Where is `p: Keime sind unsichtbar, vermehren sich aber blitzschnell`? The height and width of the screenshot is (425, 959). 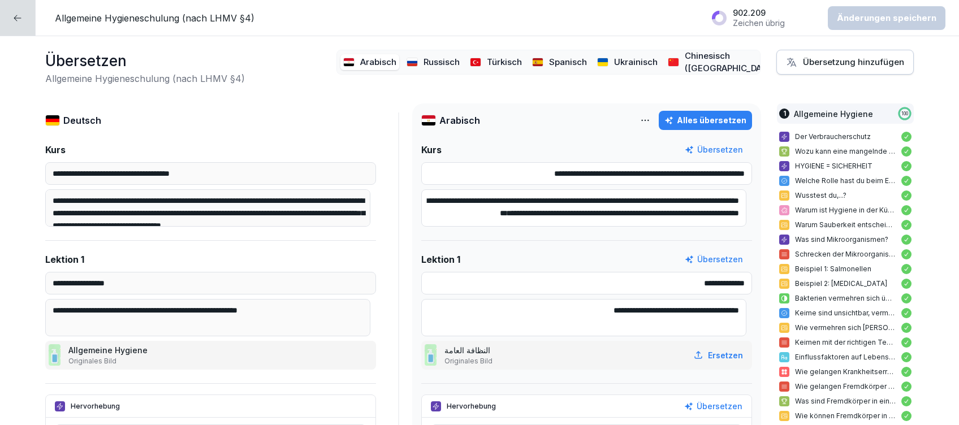 p: Keime sind unsichtbar, vermehren sich aber blitzschnell is located at coordinates (845, 313).